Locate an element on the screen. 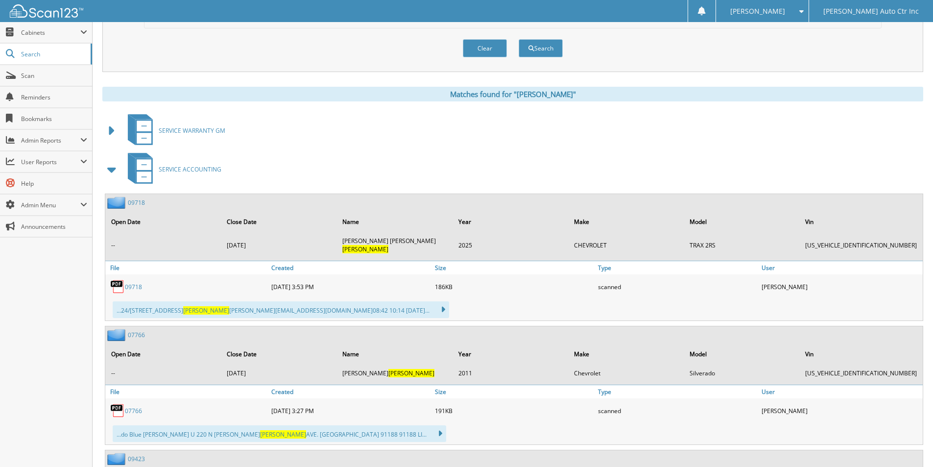  img: scan123-logo-white.svg is located at coordinates (47, 11).